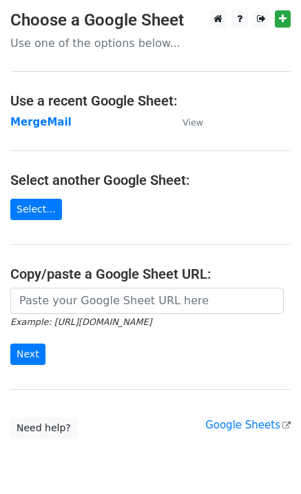 Image resolution: width=301 pixels, height=494 pixels. What do you see at coordinates (186, 122) in the screenshot?
I see `a: View` at bounding box center [186, 122].